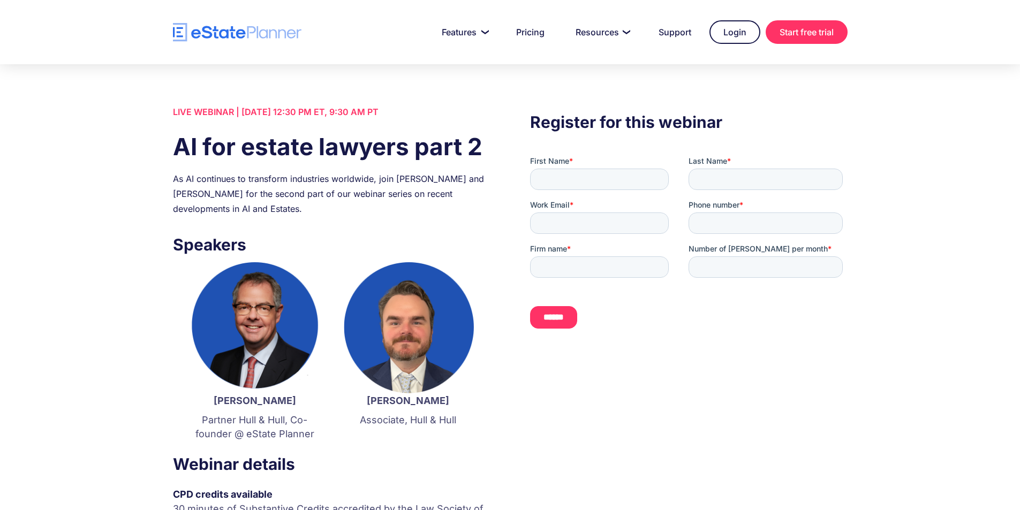  I want to click on a: Resources, so click(601, 32).